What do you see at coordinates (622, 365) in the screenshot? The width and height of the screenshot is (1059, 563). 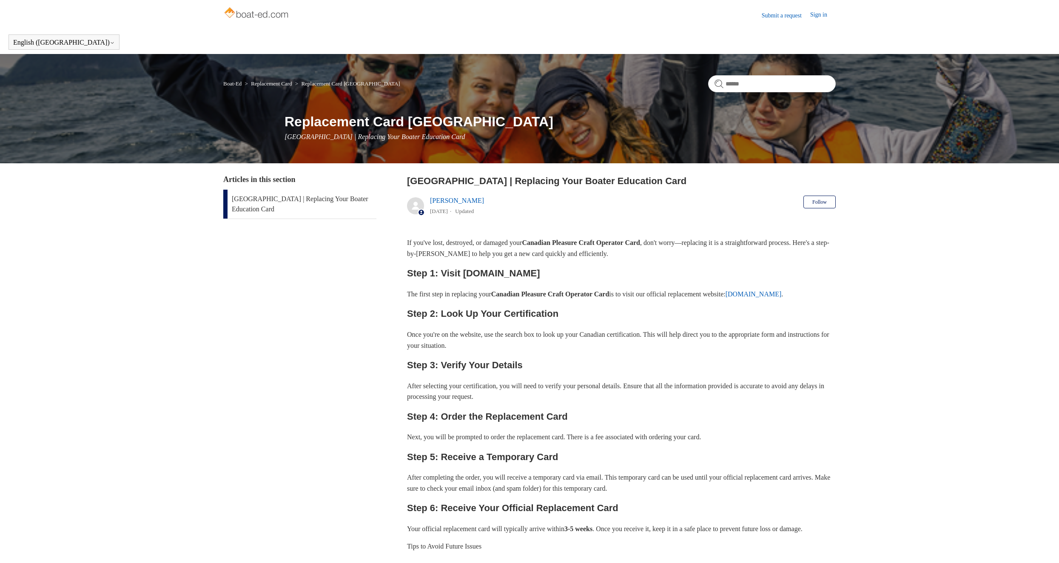 I see `h2: Step 3: Verify Your Details` at bounding box center [622, 365].